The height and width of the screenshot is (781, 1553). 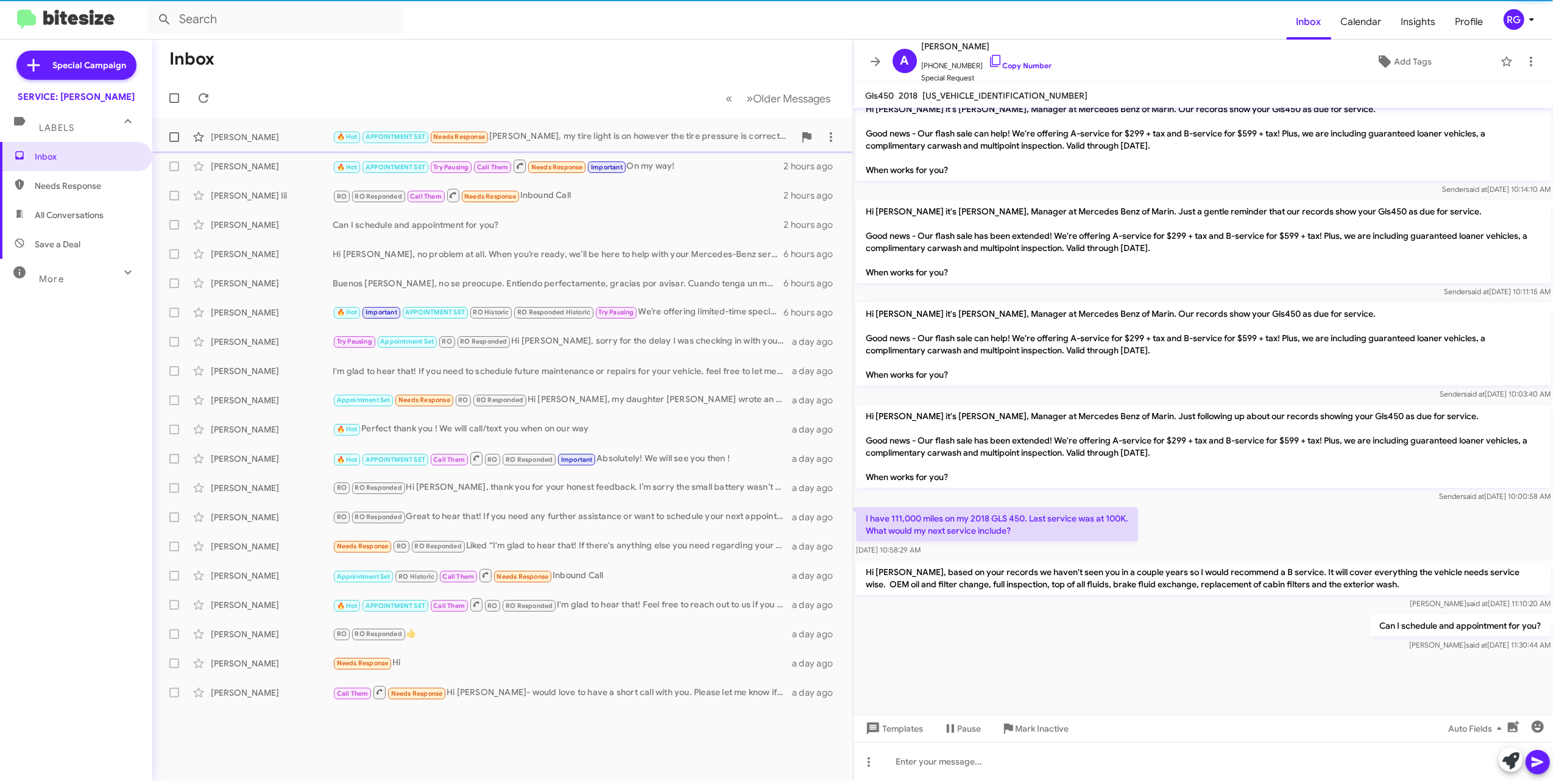 What do you see at coordinates (1517, 20) in the screenshot?
I see `button: RG` at bounding box center [1517, 20].